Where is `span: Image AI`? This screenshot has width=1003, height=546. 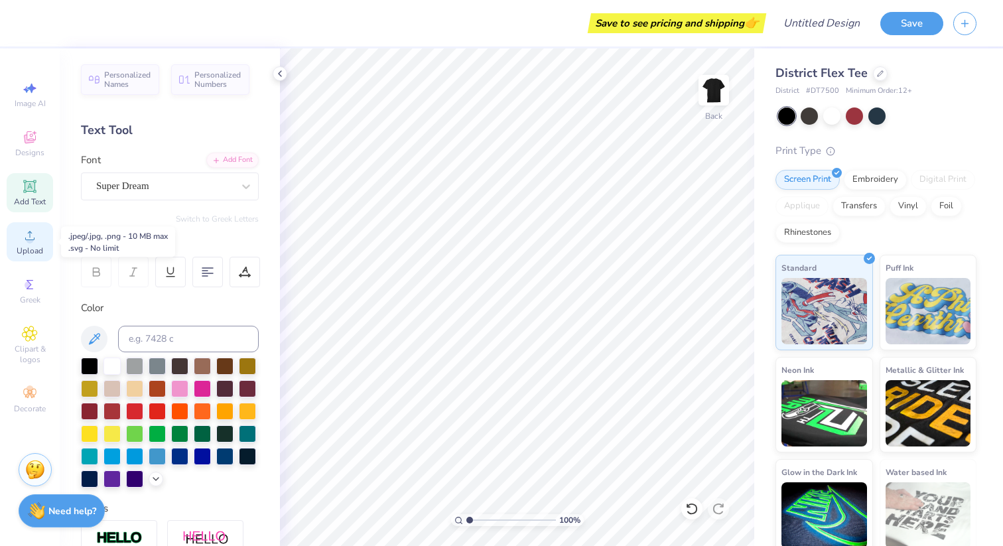
span: Image AI is located at coordinates (30, 103).